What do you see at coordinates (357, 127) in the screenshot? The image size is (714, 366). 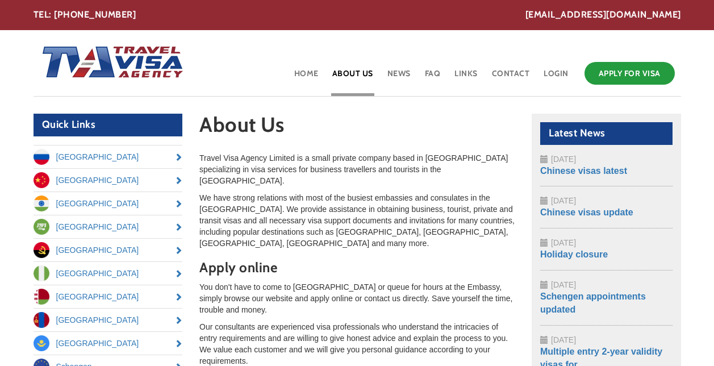 I see `h1: About Us` at bounding box center [357, 127].